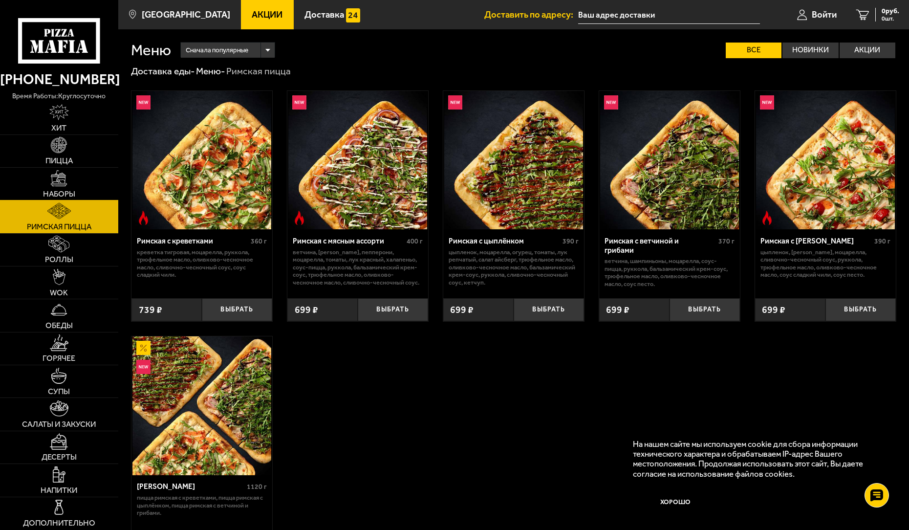  I want to click on p: цыпленок, моцарелла, огурец, томаты, лук репчатый, салат айсберг, трюфельное масло, оливково-чесн..., so click(514, 267).